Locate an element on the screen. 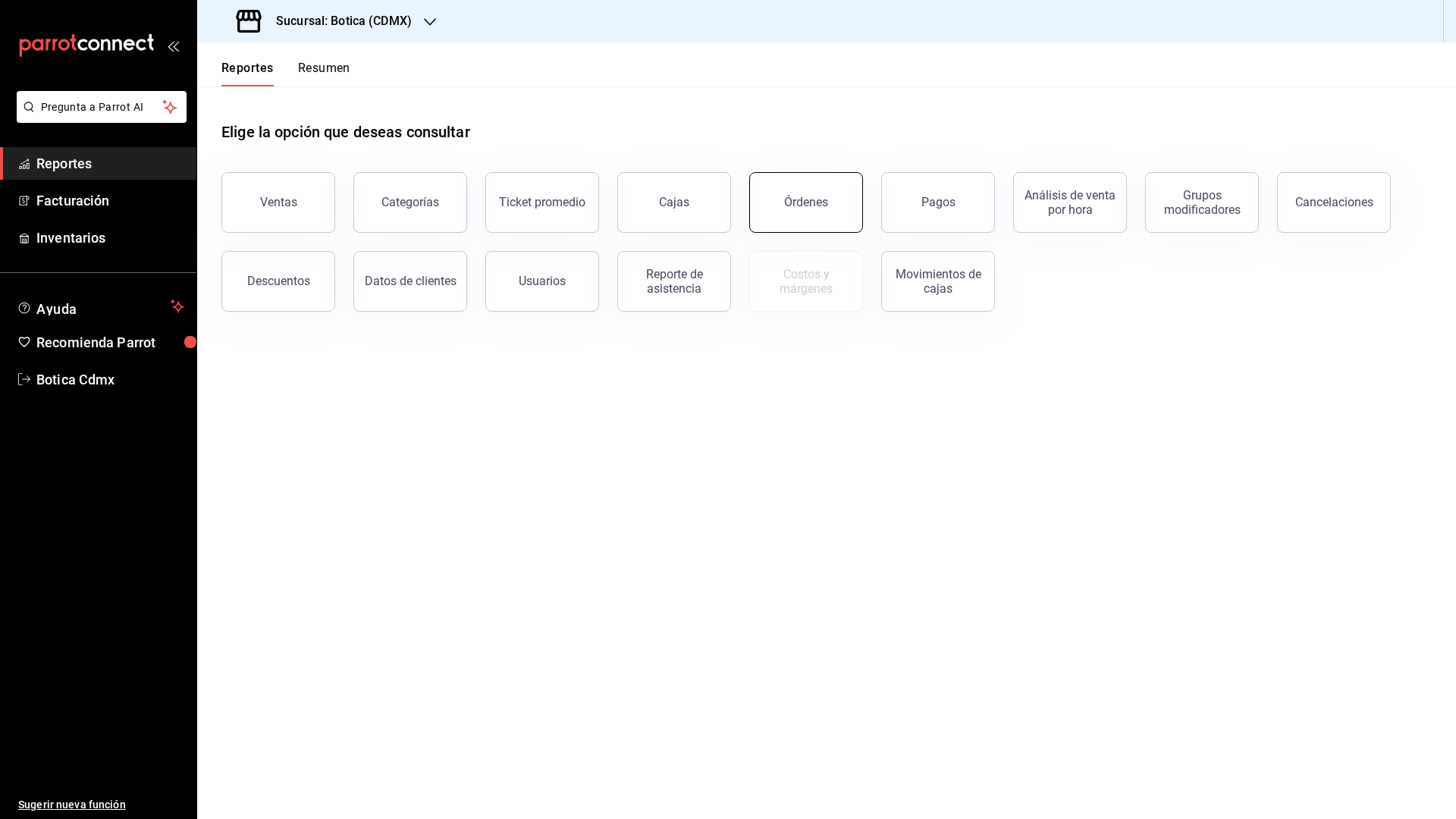 The height and width of the screenshot is (819, 1456). div: Análisis de venta por hora is located at coordinates (1071, 202).